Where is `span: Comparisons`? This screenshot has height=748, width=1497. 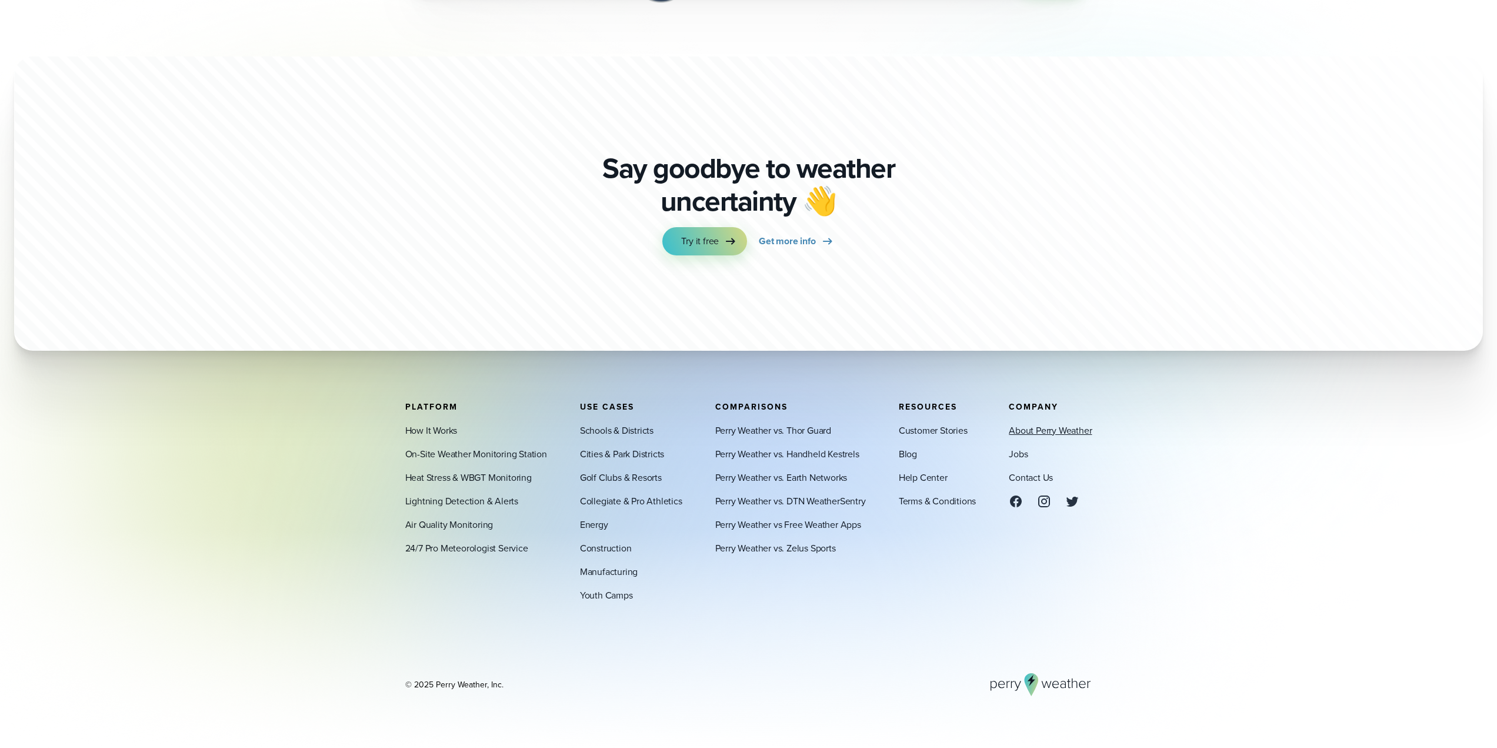 span: Comparisons is located at coordinates (751, 406).